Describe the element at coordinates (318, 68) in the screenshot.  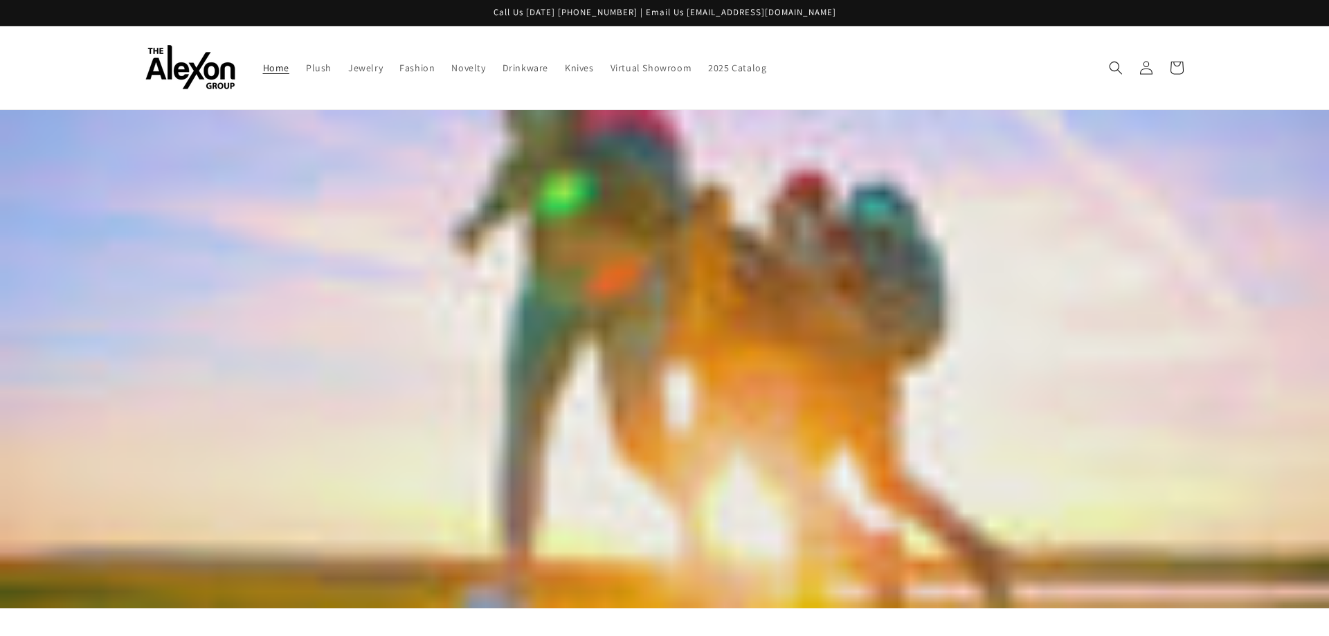
I see `span: Plush` at that location.